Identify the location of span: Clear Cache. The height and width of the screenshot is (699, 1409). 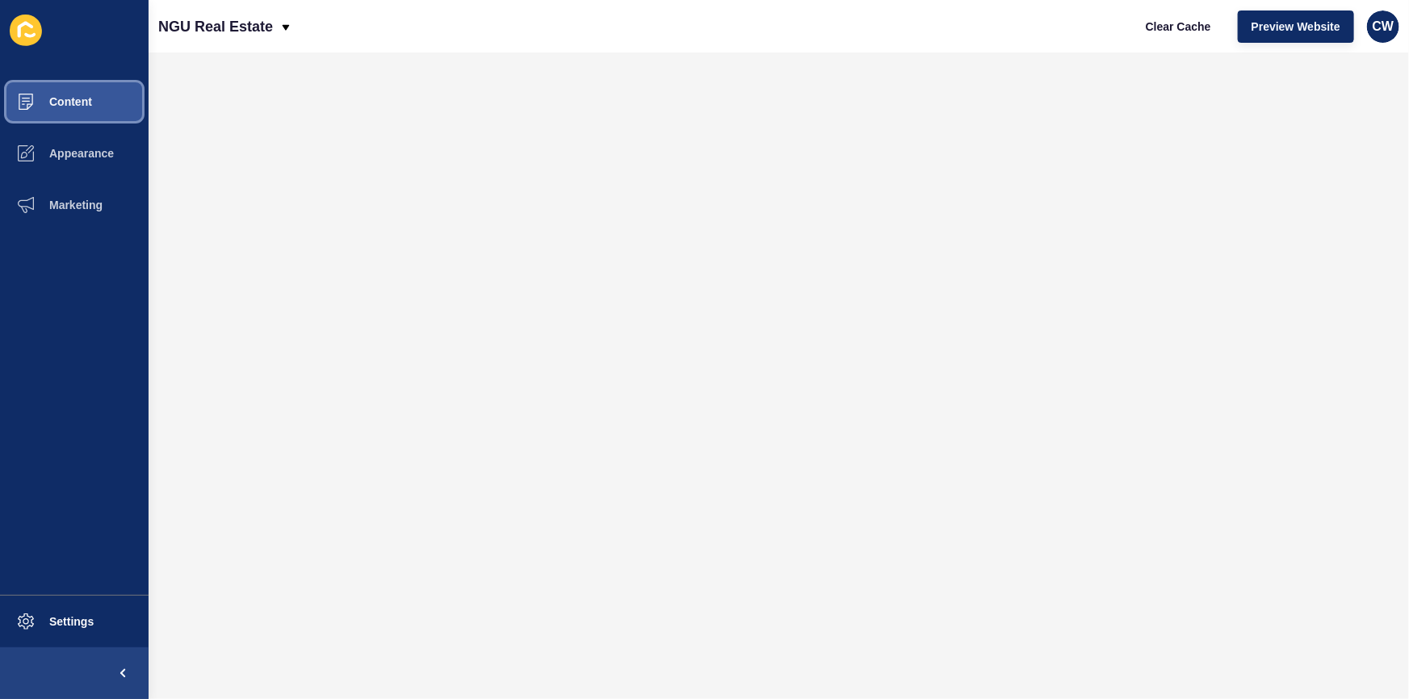
(1178, 27).